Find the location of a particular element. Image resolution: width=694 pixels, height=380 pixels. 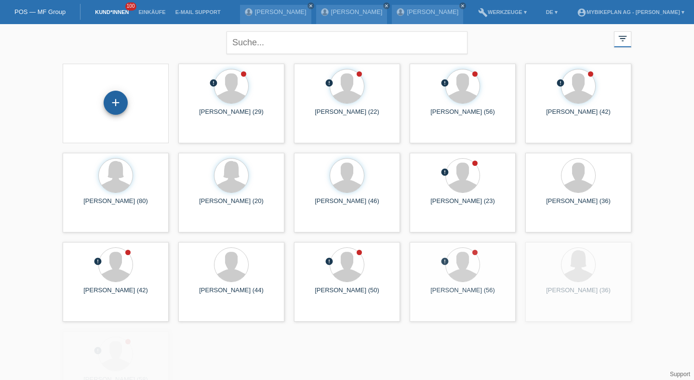

i: account_circle is located at coordinates (582, 13).